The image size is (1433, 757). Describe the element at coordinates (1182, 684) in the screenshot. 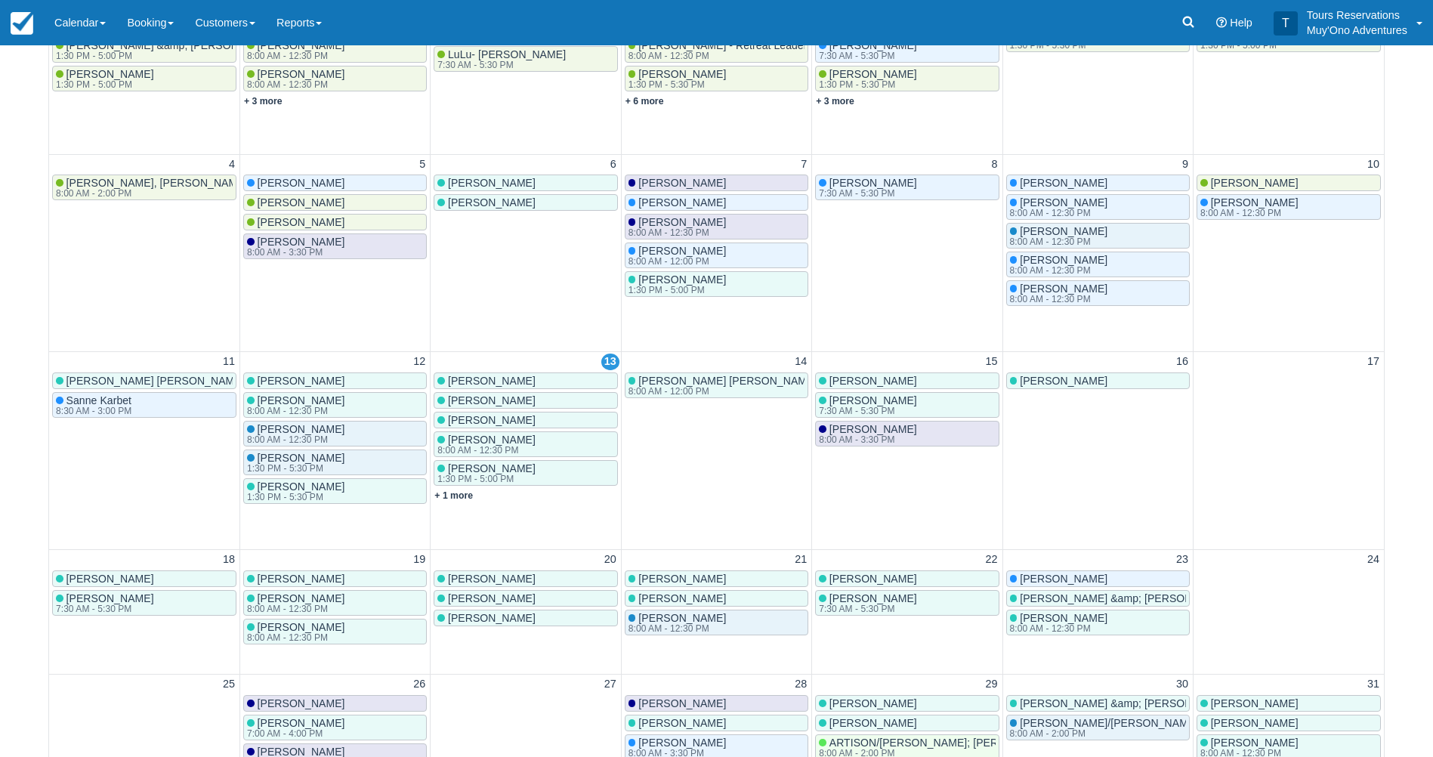

I see `a: 30` at that location.